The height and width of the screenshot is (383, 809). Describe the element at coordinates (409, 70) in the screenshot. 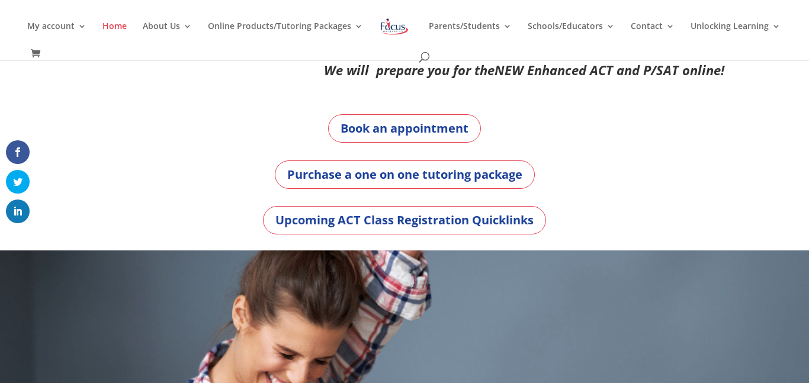

I see `em: We will prepare you for the` at that location.